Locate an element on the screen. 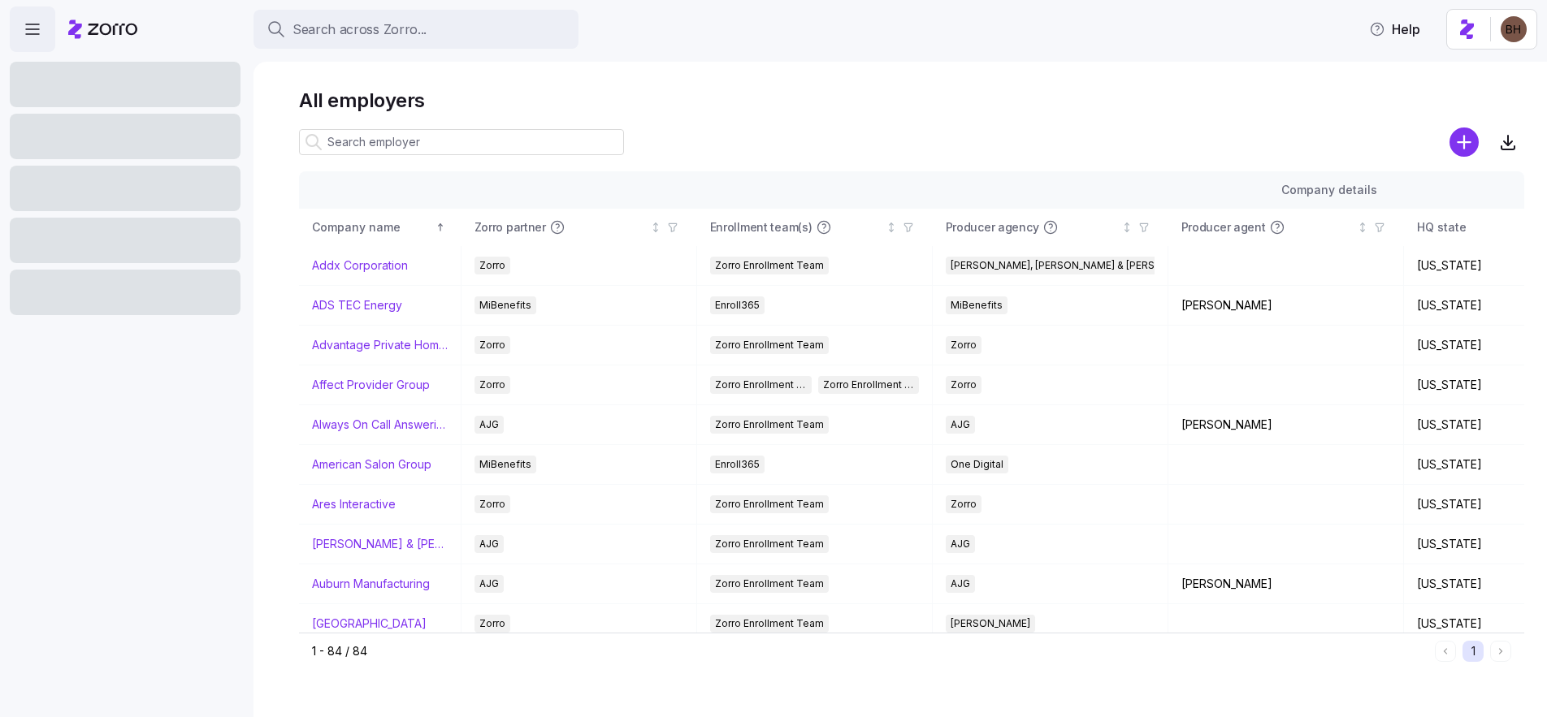 This screenshot has width=1547, height=717. th: Producer agentNot sorted is located at coordinates (1286, 227).